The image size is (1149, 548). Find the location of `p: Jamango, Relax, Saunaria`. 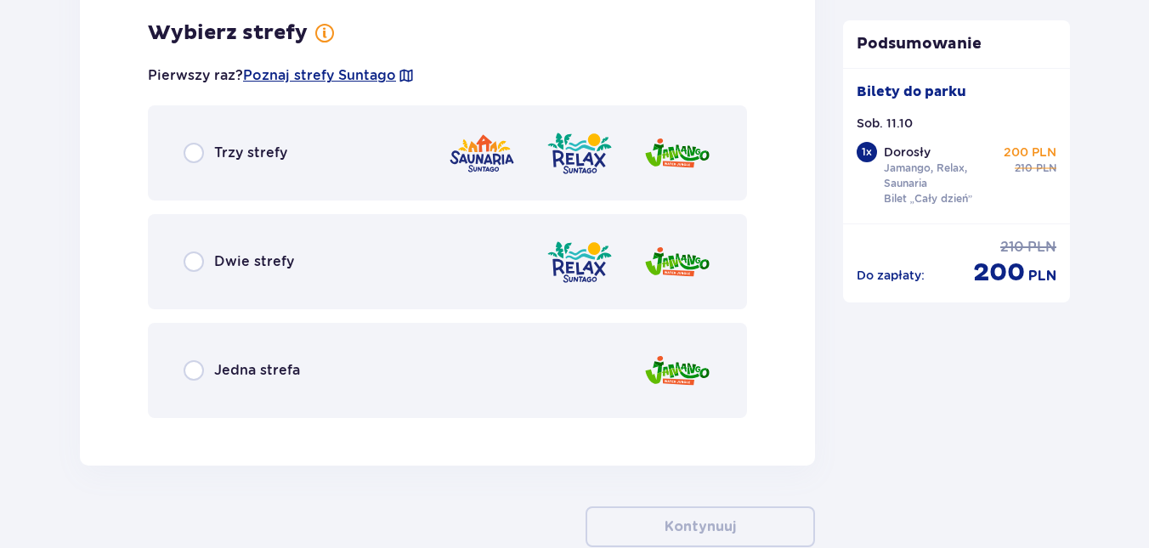

p: Jamango, Relax, Saunaria is located at coordinates (943, 176).